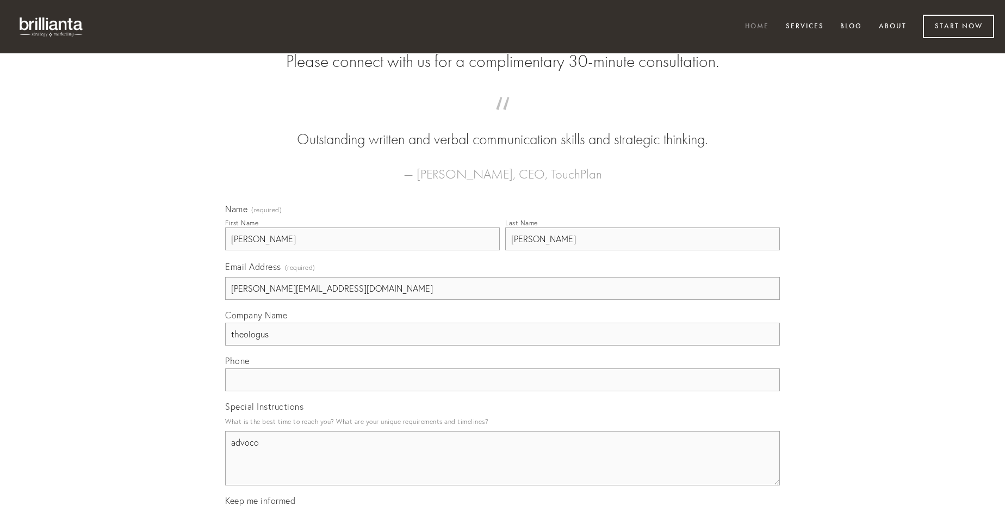  Describe the element at coordinates (503, 129) in the screenshot. I see `blockquote: Outstanding written and verbal communication skills and strategic thinking.` at that location.